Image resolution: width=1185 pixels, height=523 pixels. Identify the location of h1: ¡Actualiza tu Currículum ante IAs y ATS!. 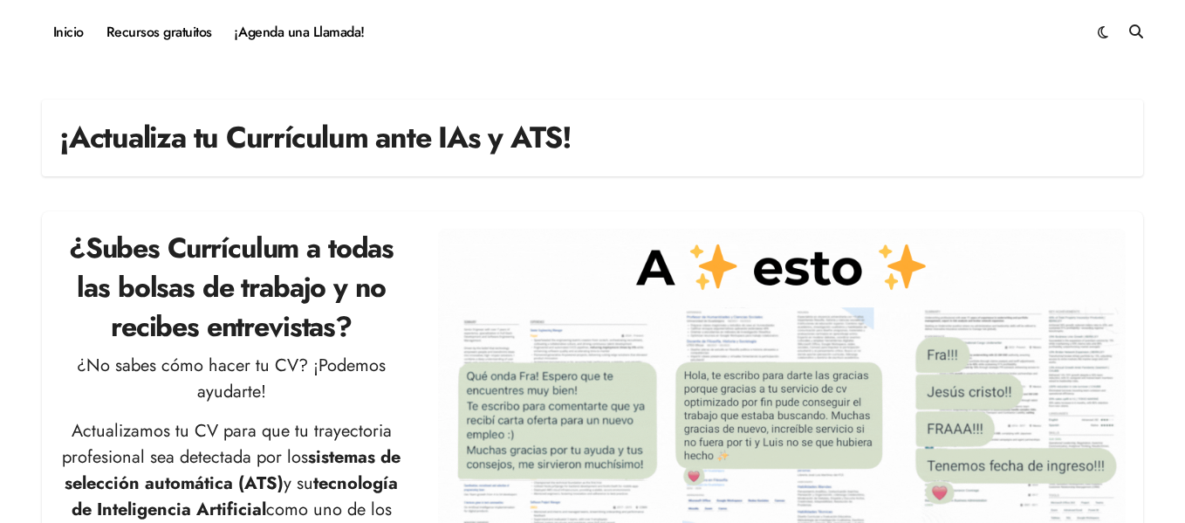
(315, 138).